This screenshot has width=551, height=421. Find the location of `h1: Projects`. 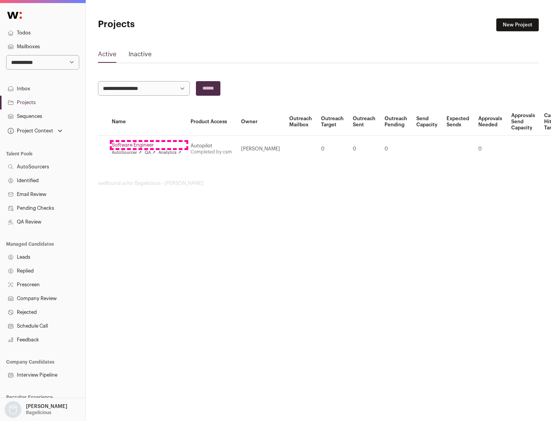

h1: Projects is located at coordinates (171, 24).